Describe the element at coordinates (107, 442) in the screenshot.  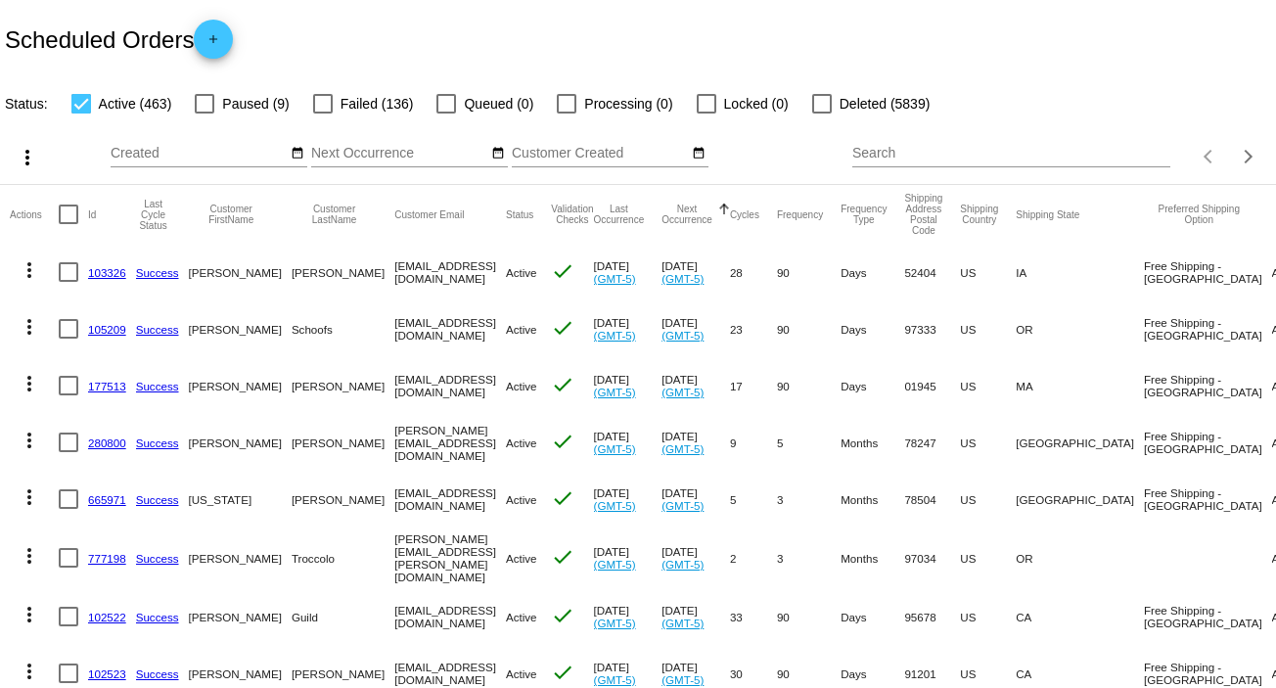
I see `a: 280800` at that location.